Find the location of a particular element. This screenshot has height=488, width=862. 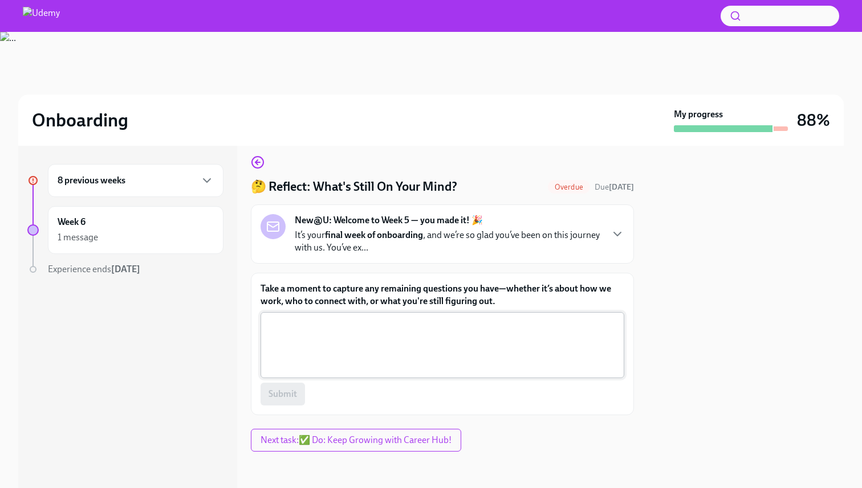

span: Due is located at coordinates (614, 187).